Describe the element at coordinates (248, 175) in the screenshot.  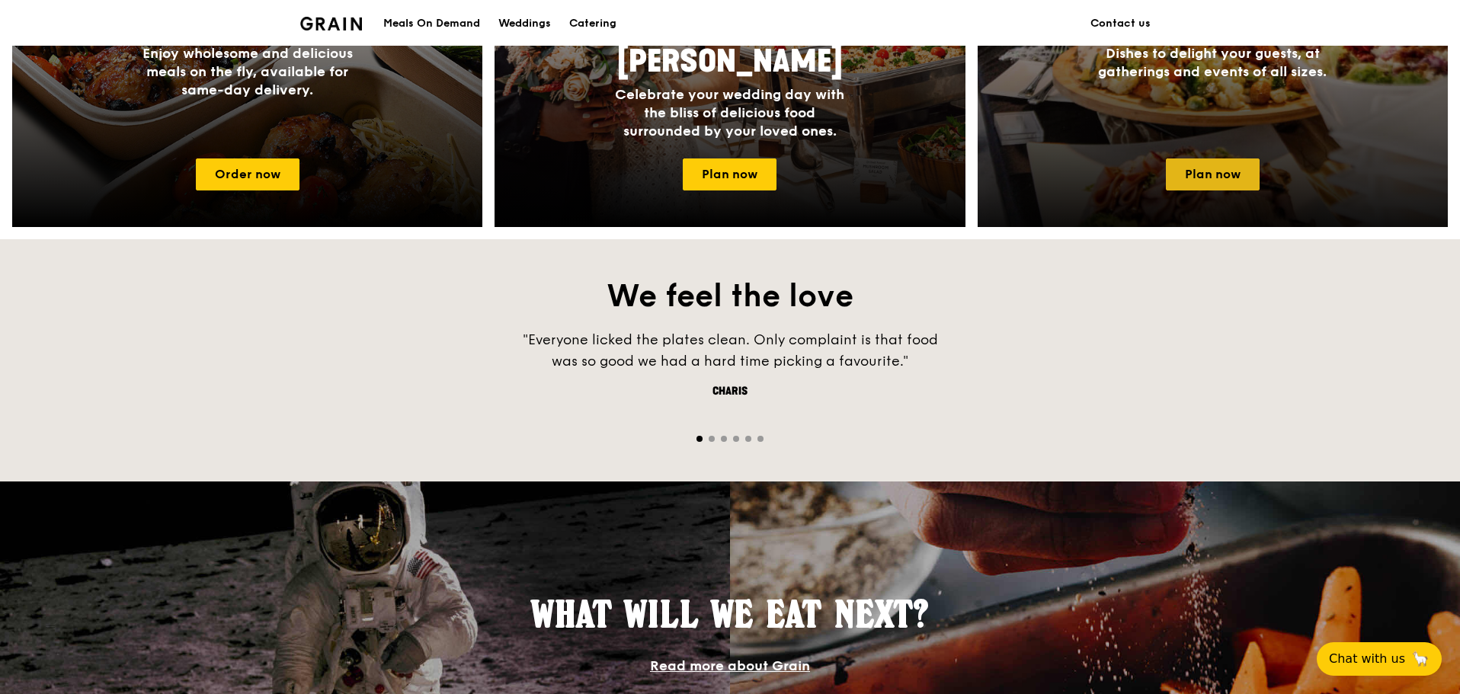
I see `a: Order now` at that location.